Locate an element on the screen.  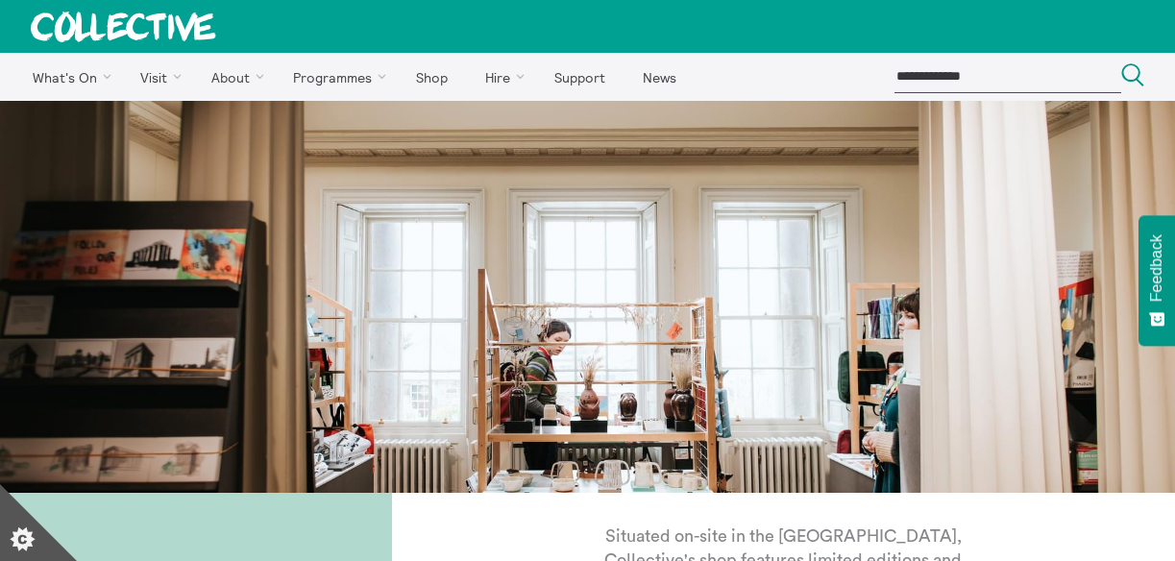
a: Support is located at coordinates (579, 77).